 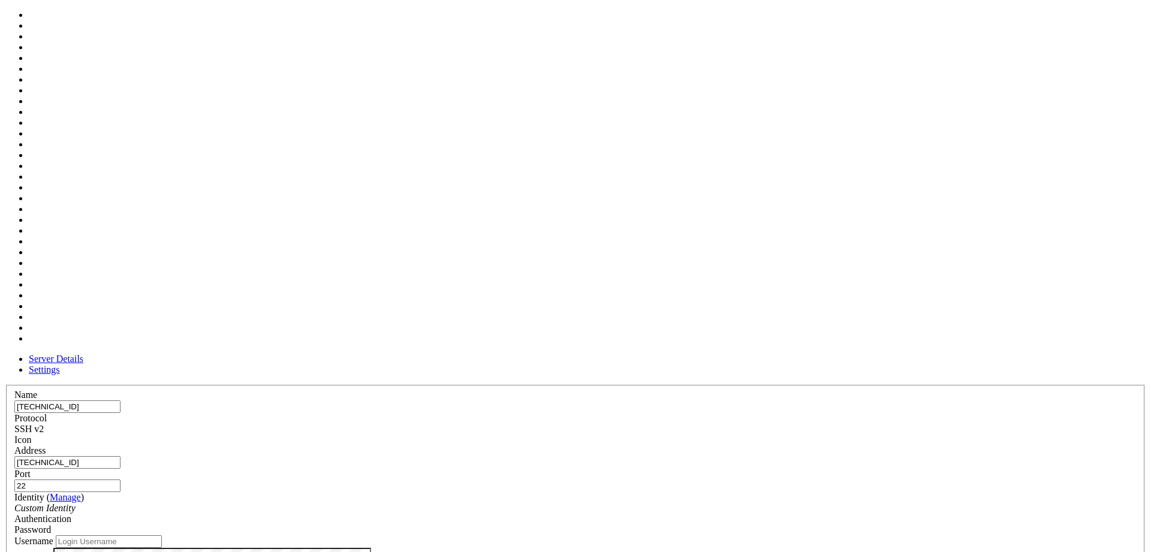 I want to click on span: Settings, so click(x=44, y=369).